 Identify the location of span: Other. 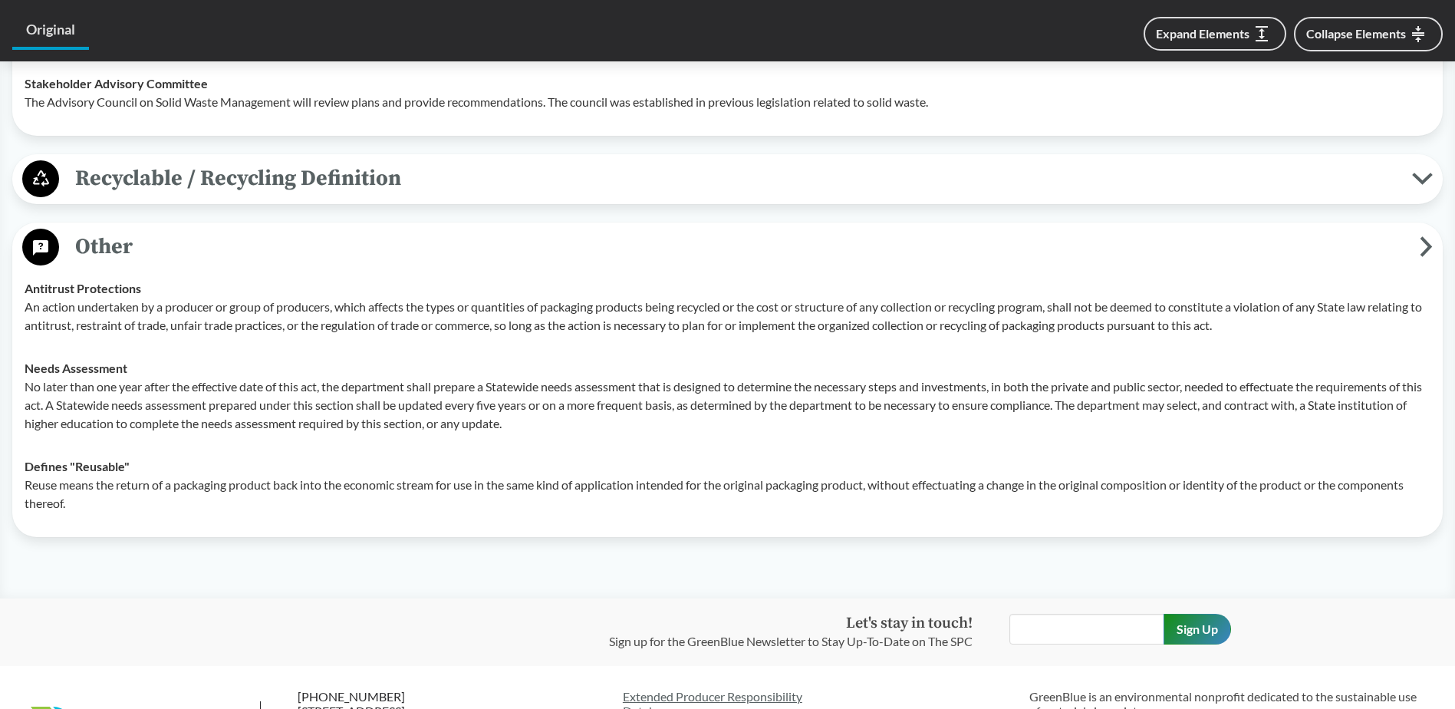
(739, 246).